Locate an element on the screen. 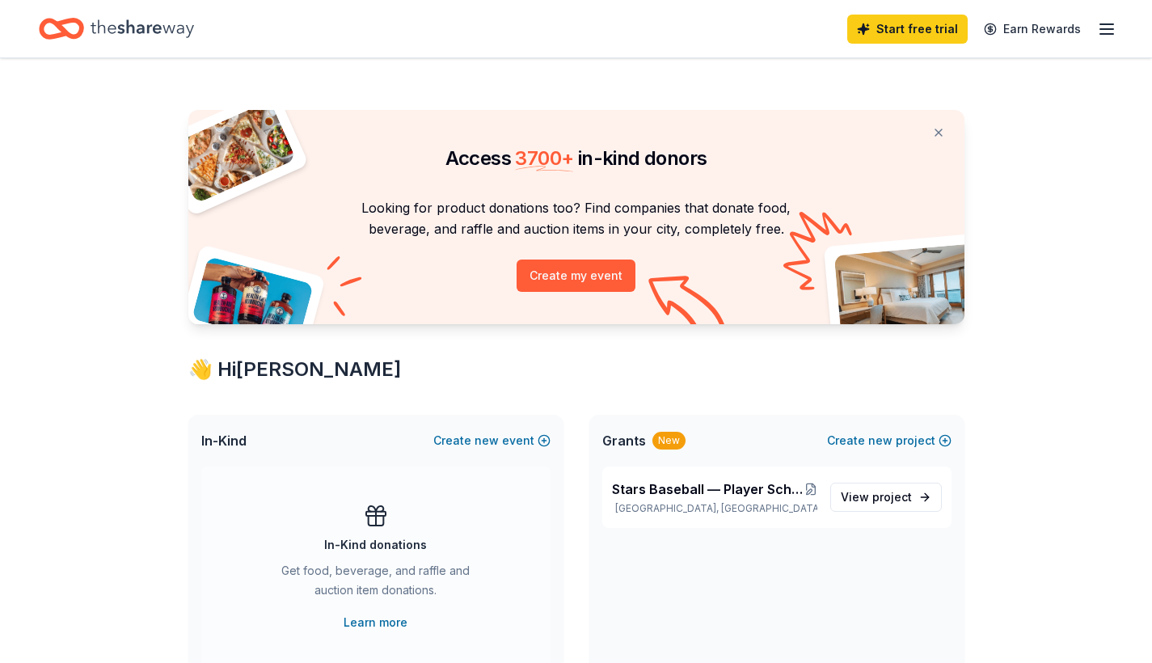  button: Createnewproject is located at coordinates (889, 440).